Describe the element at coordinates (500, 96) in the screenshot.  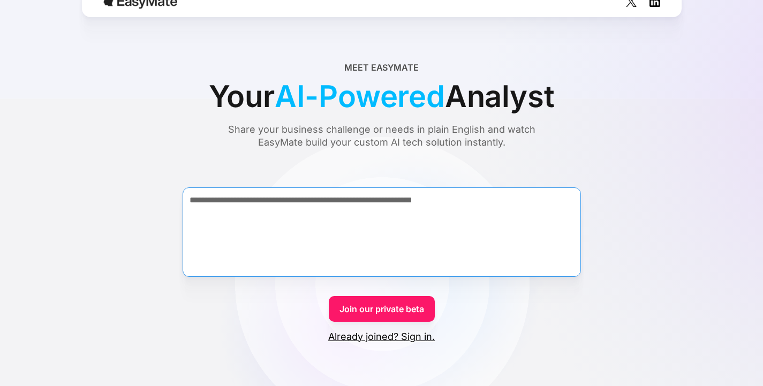
I see `span: Analyst` at that location.